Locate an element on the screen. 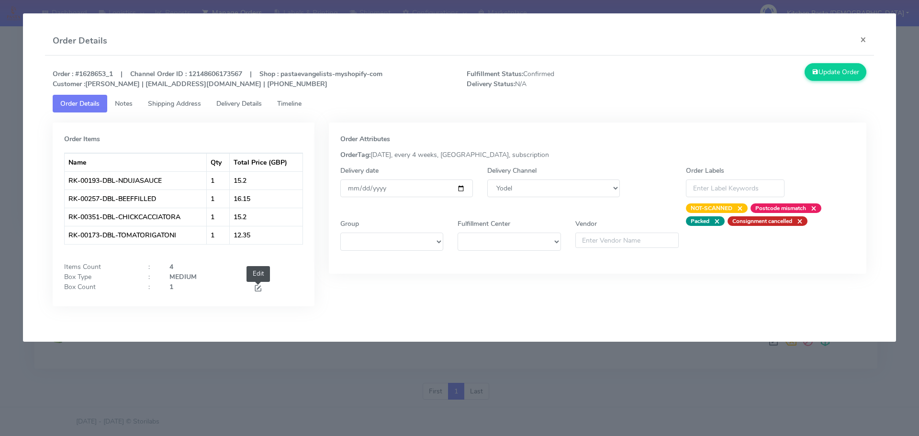  label: Group is located at coordinates (349, 223).